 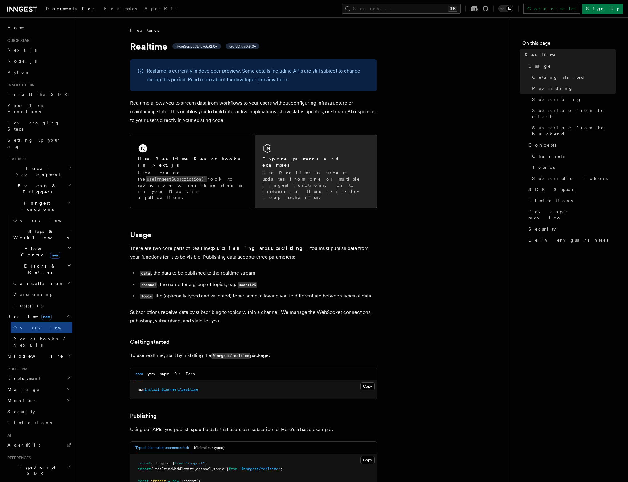 I want to click on span: Logging, so click(x=29, y=305).